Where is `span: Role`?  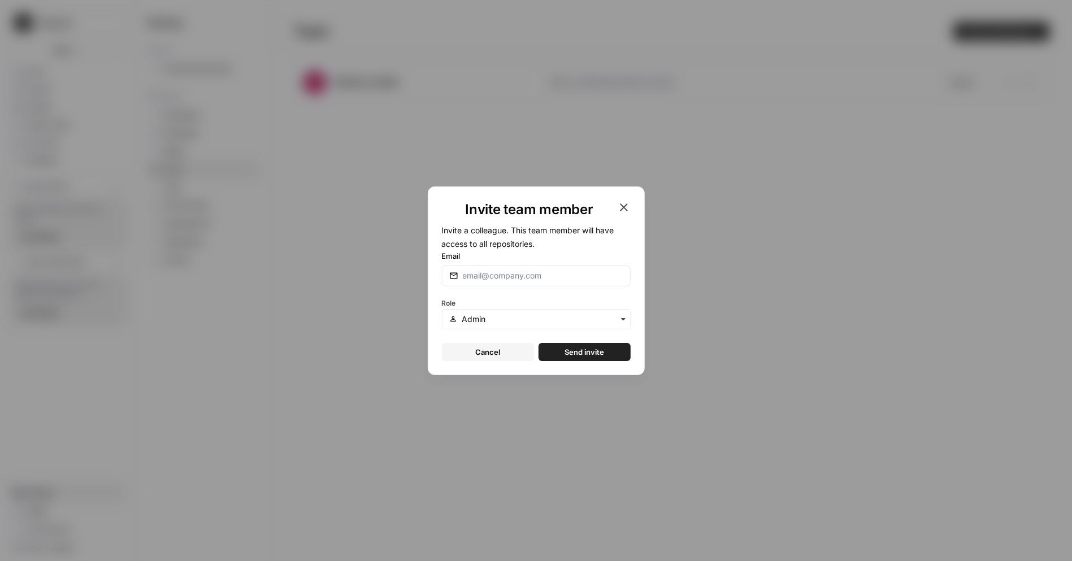
span: Role is located at coordinates (449, 303).